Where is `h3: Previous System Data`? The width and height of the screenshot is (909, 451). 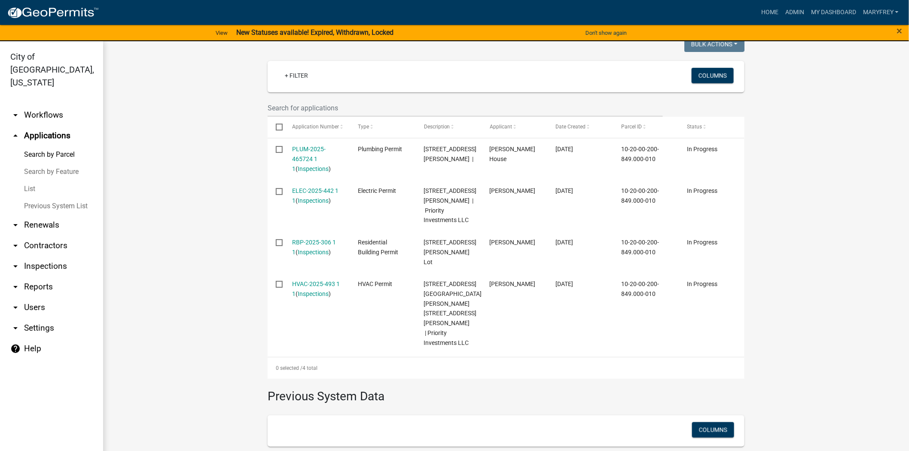 h3: Previous System Data is located at coordinates (506, 392).